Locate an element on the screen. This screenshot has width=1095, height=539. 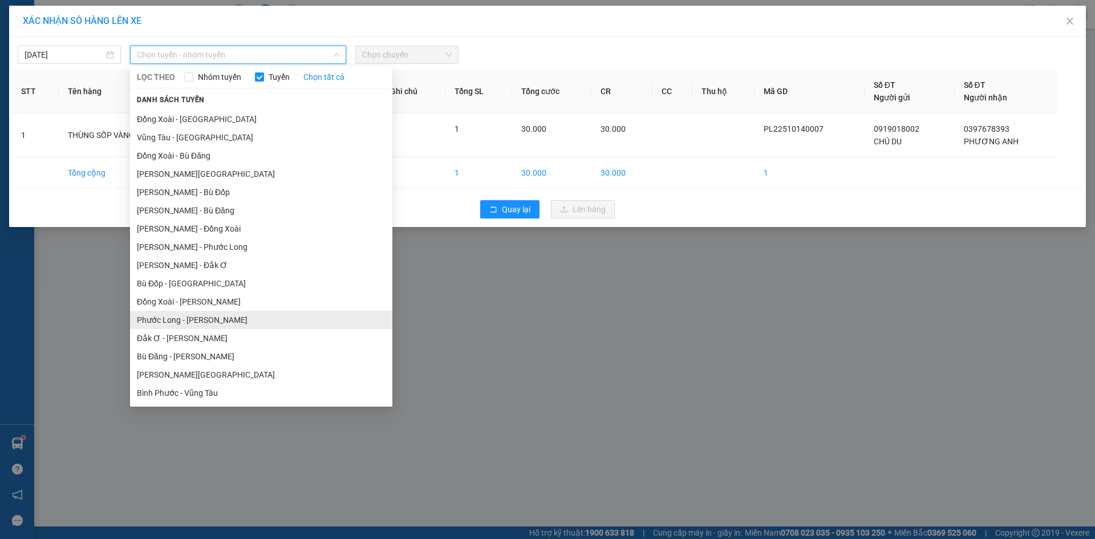
li: VP VP Quận 5 is located at coordinates (115, 87).